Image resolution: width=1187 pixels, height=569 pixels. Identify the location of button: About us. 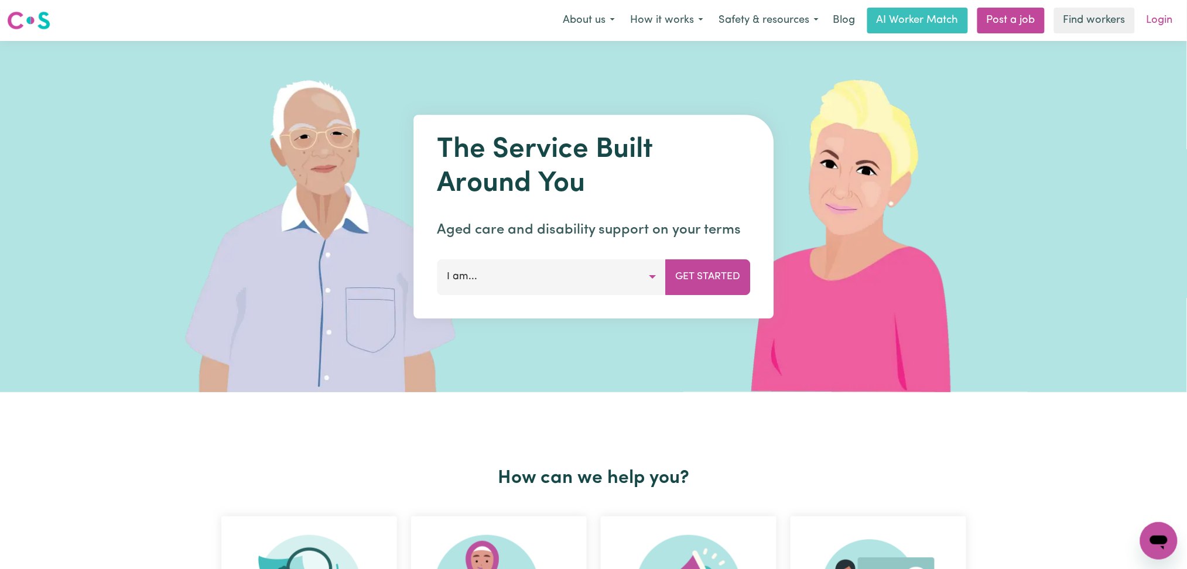
(589, 21).